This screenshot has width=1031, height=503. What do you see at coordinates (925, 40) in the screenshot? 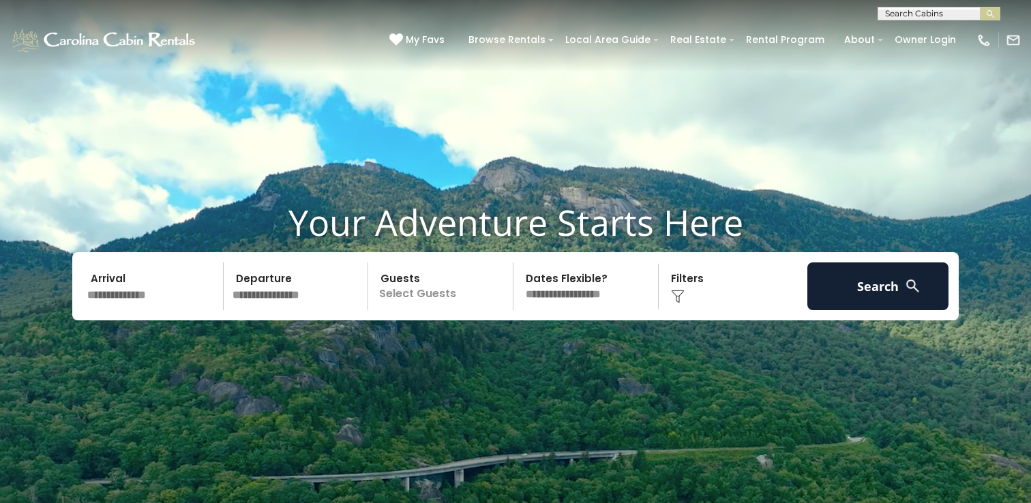
I see `a: Owner Login` at bounding box center [925, 40].